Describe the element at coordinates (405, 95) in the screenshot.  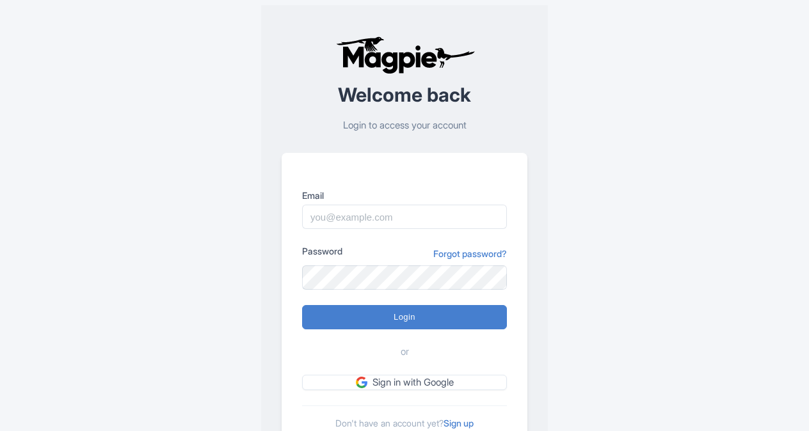
I see `h2: Welcome back` at that location.